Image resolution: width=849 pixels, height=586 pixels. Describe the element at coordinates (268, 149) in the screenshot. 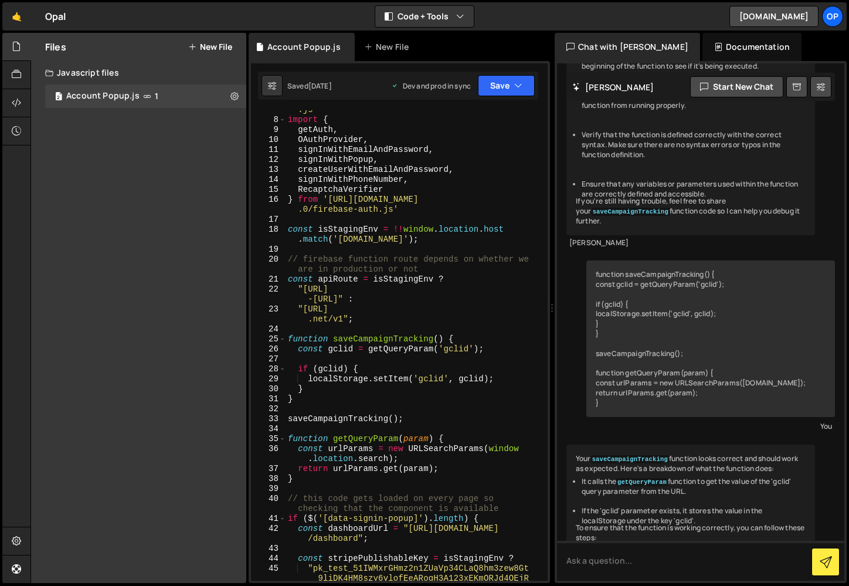

I see `div: 11` at that location.